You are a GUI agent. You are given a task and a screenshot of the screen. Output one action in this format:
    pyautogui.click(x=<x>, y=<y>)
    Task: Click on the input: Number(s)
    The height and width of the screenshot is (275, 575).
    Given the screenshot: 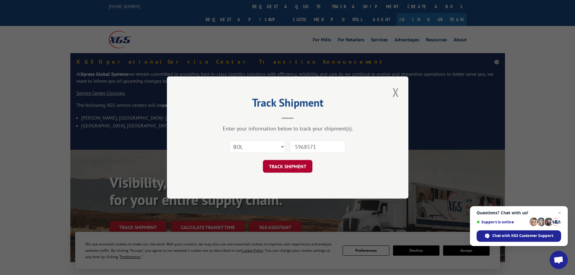 What is the action you would take?
    pyautogui.click(x=317, y=147)
    